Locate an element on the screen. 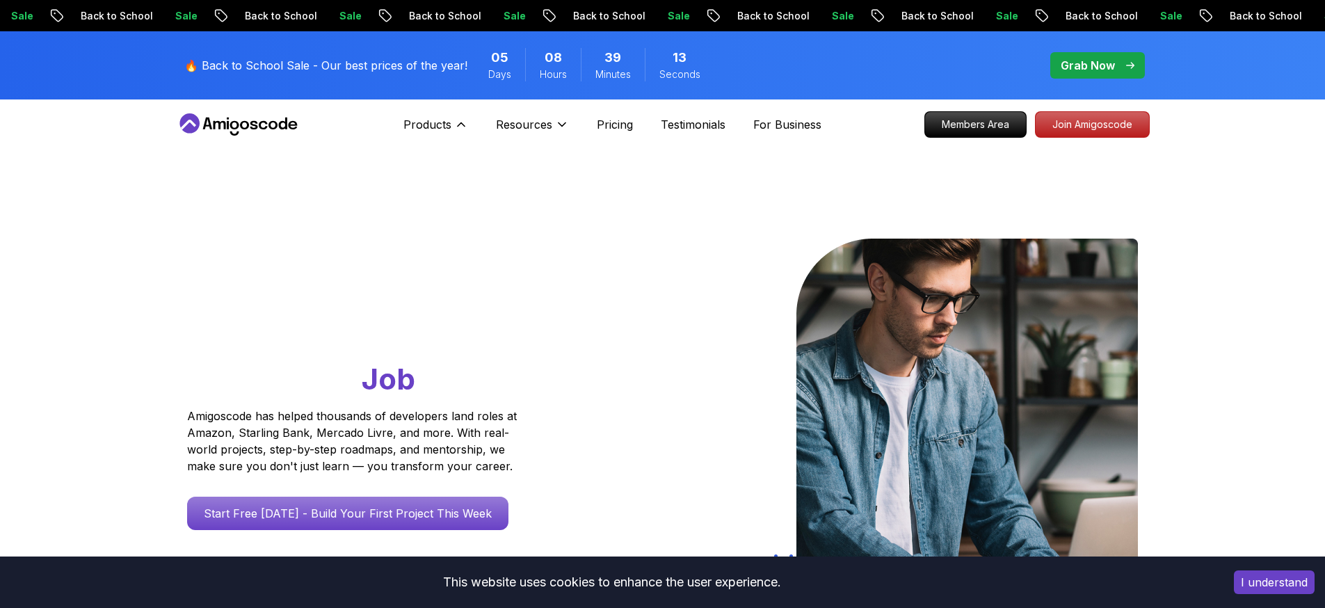 This screenshot has height=608, width=1325. span: Minutes is located at coordinates (613, 74).